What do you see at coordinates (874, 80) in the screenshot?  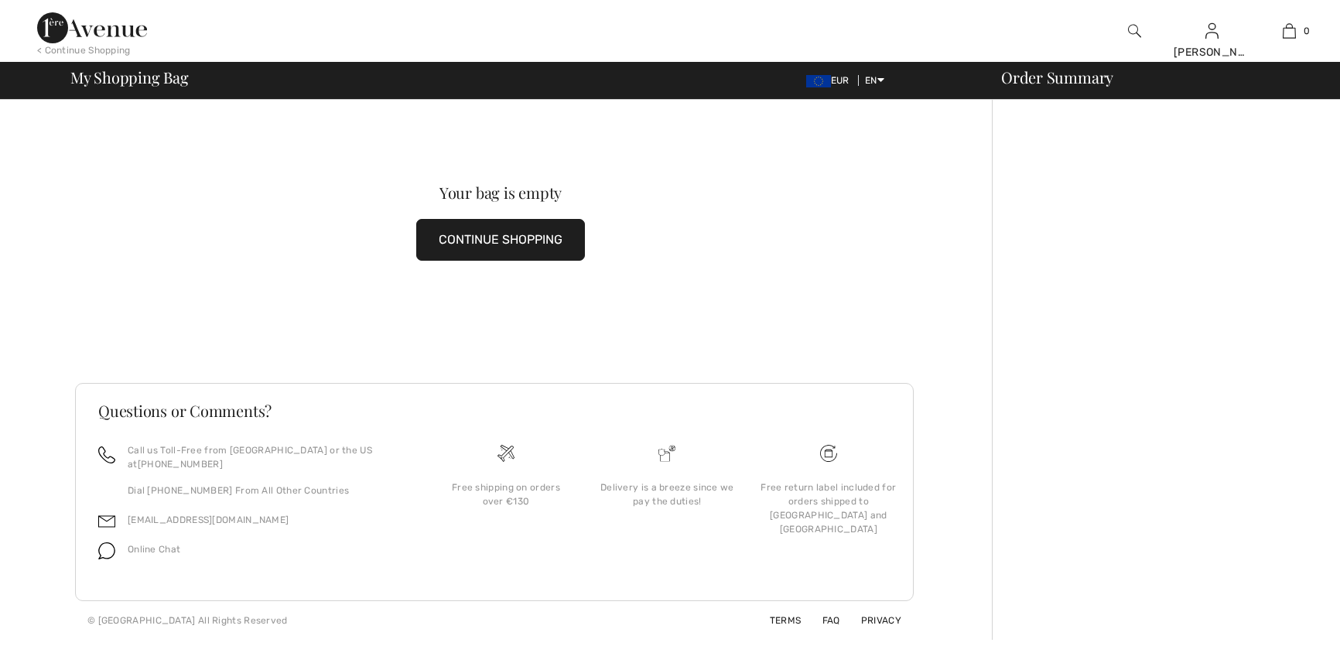 I see `span: EN` at bounding box center [874, 80].